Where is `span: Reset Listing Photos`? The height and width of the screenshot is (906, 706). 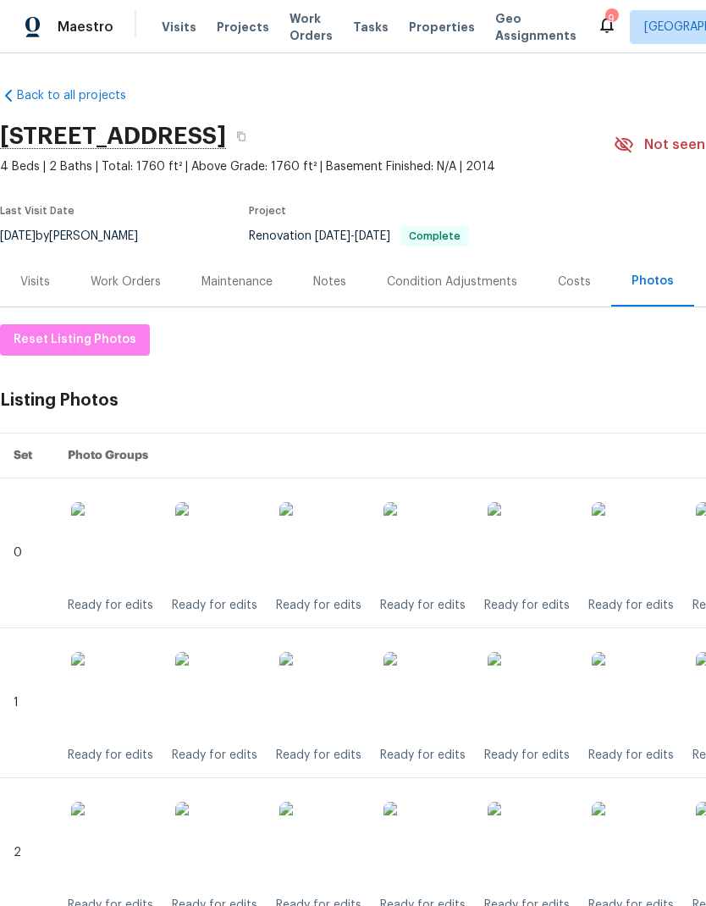 span: Reset Listing Photos is located at coordinates (75, 340).